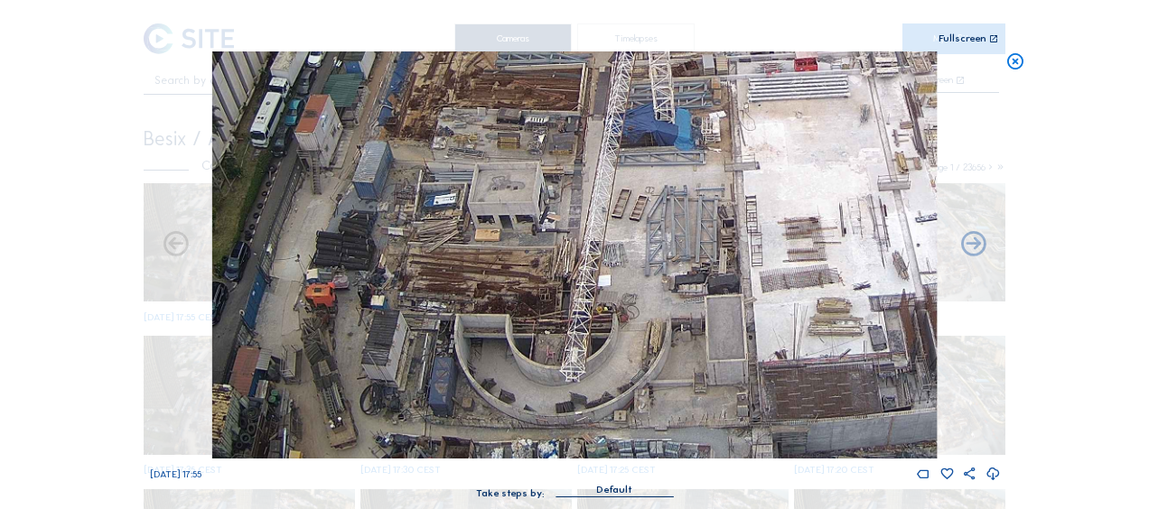 This screenshot has height=509, width=1149. Describe the element at coordinates (962, 39) in the screenshot. I see `div: Fullscreen` at that location.